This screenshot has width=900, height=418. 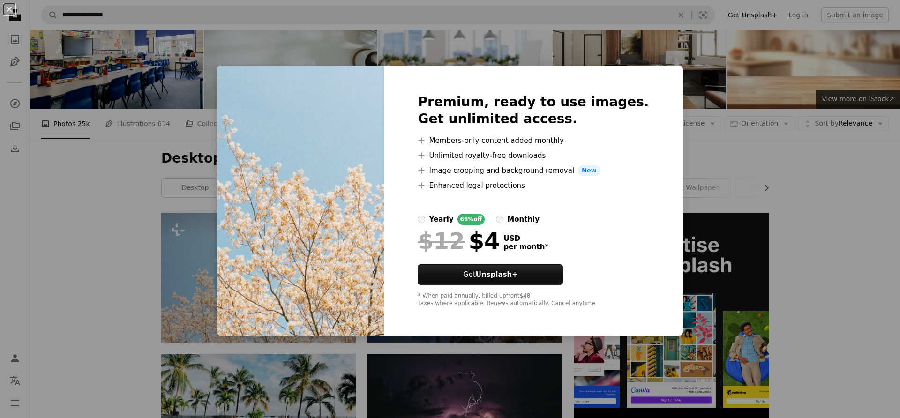 I want to click on input: yearly66%off, so click(x=422, y=219).